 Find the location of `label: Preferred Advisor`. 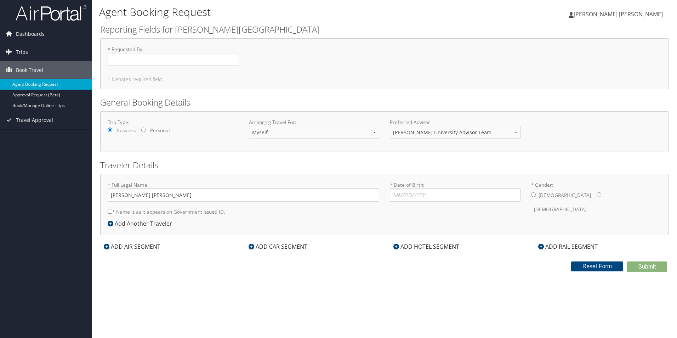

label: Preferred Advisor is located at coordinates (455, 122).